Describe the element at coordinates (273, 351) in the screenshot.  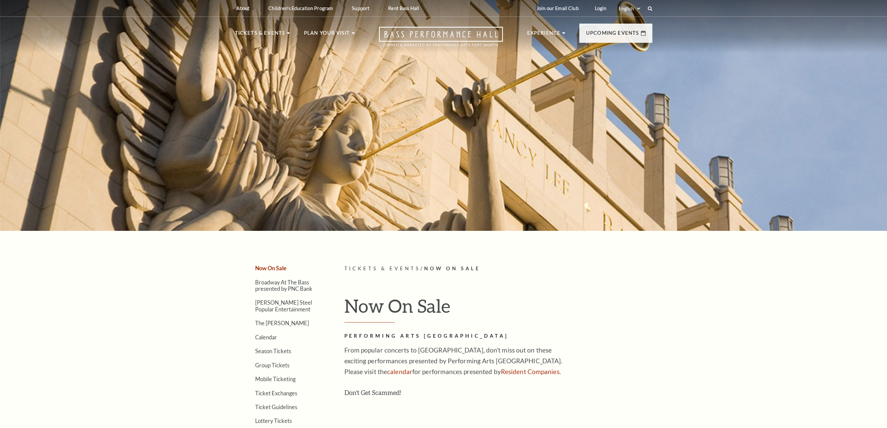
I see `a: Season Tickets` at that location.